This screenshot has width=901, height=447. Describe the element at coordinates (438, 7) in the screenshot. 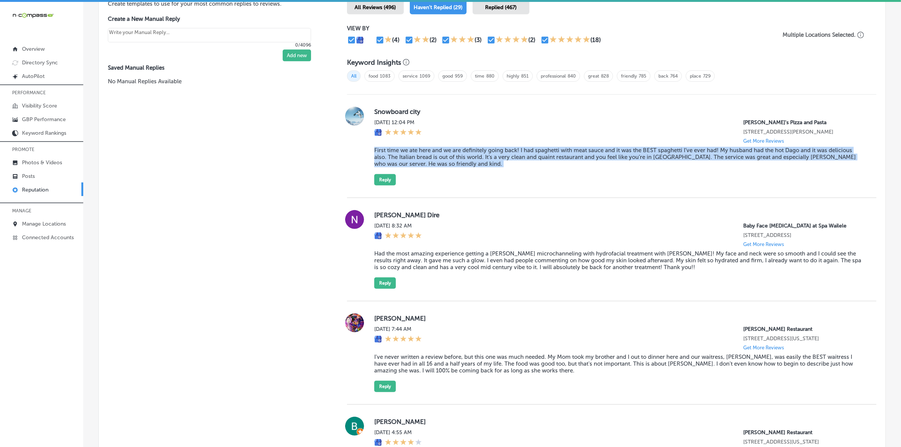

I see `span: Haven't Replied (29)` at that location.